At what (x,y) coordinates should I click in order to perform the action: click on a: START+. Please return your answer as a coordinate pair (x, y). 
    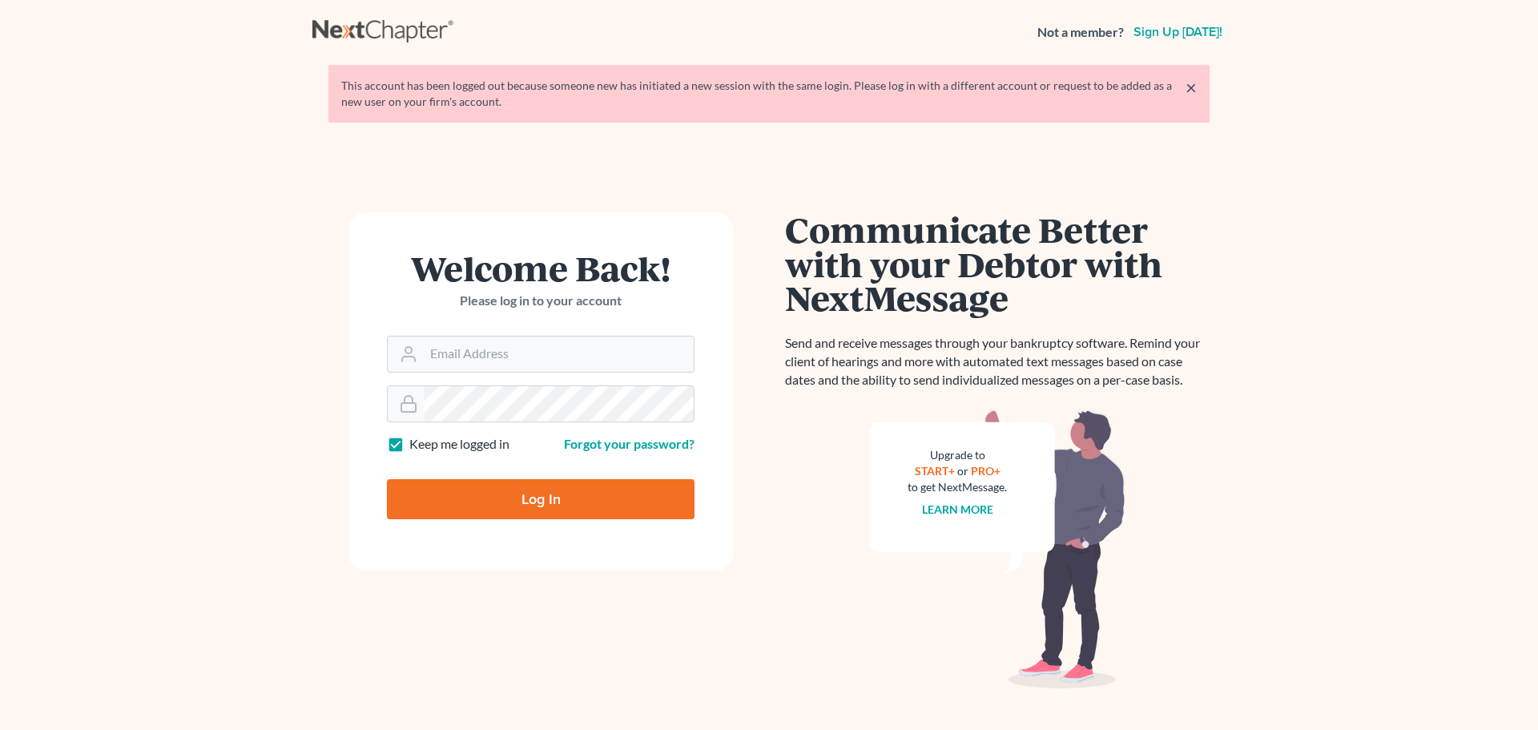
    Looking at the image, I should click on (935, 470).